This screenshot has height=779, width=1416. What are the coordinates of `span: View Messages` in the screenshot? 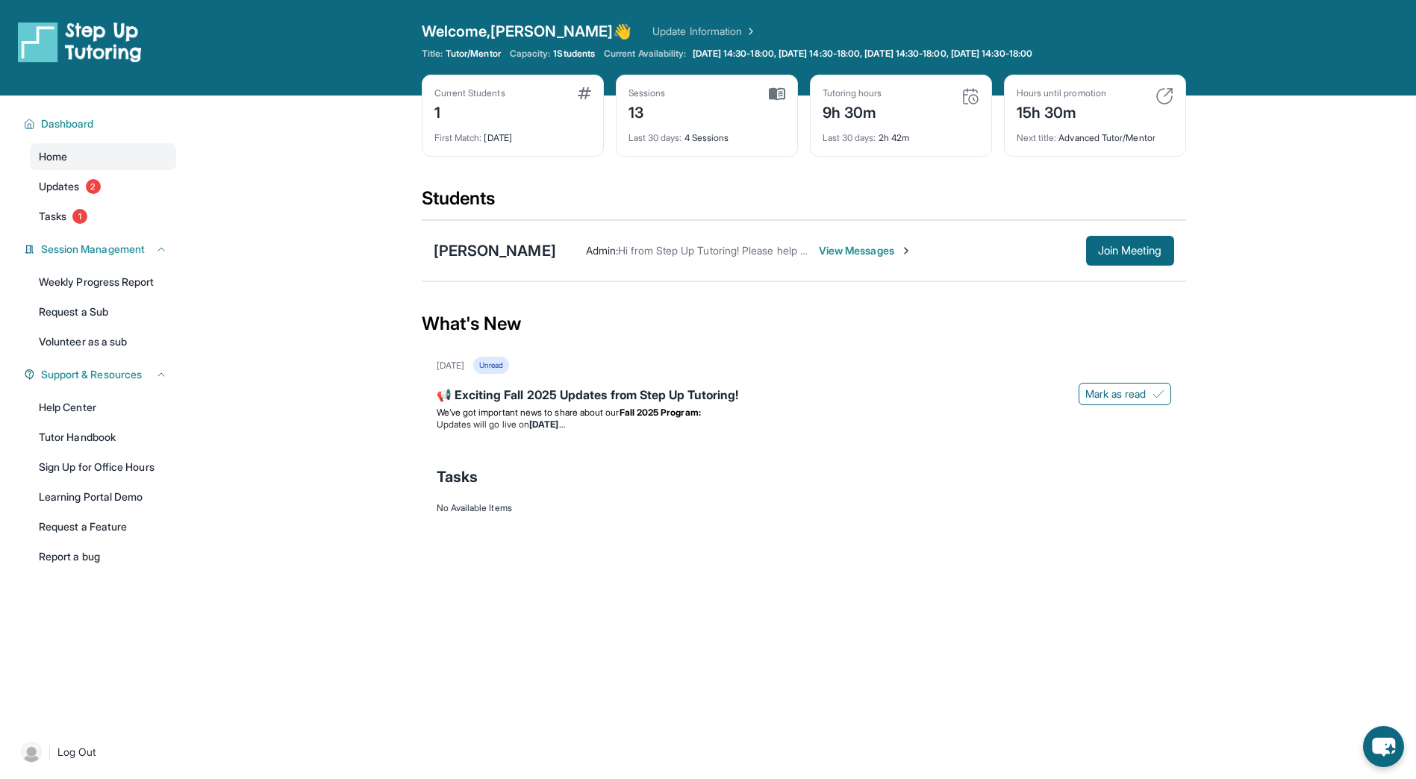 It's located at (865, 251).